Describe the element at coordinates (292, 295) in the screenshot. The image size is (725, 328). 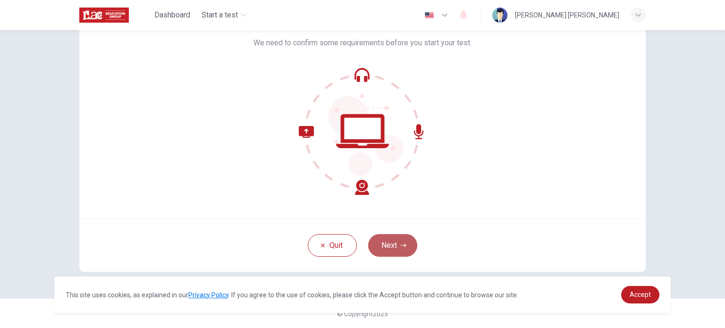
I see `span: This site uses cookies, as explained in our . If you agree to the use of cookies, please click th...` at that location.